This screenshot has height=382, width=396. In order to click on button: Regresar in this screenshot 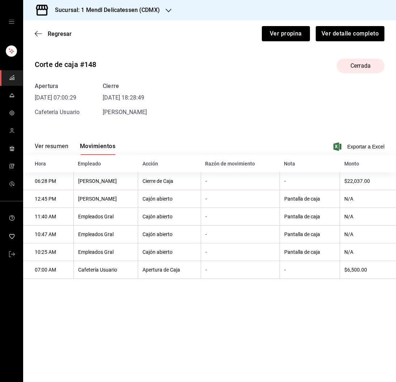, I will do `click(53, 34)`.